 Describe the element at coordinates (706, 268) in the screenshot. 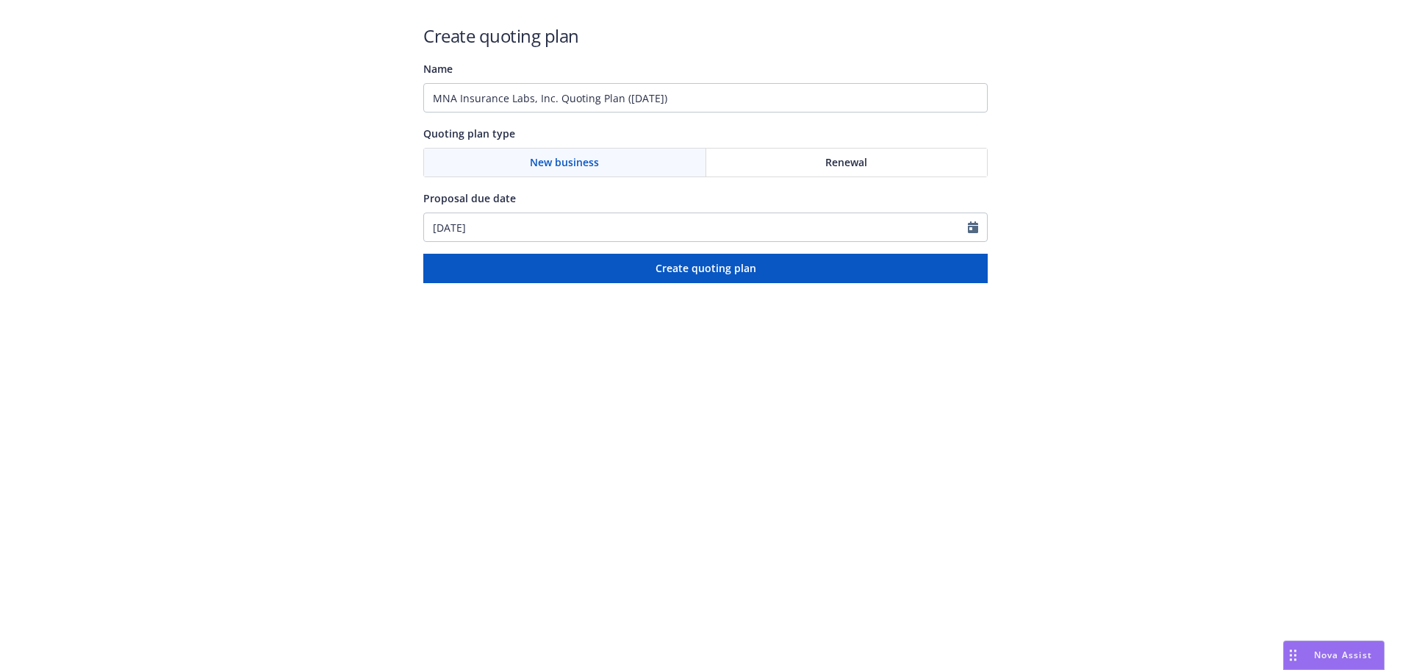

I see `button: Create quoting plan` at that location.